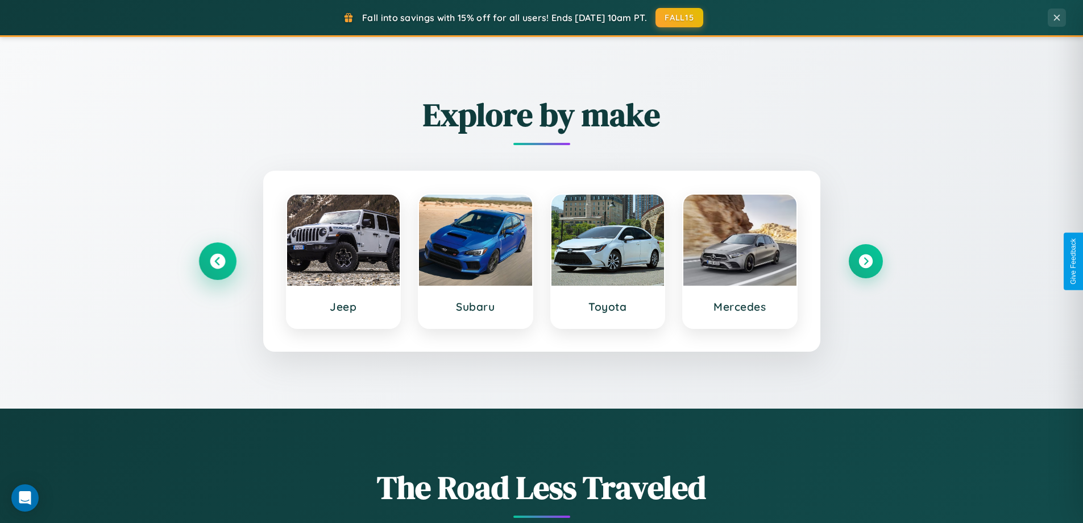 The width and height of the screenshot is (1083, 523). What do you see at coordinates (25, 498) in the screenshot?
I see `div: Open Intercom Messenger` at bounding box center [25, 498].